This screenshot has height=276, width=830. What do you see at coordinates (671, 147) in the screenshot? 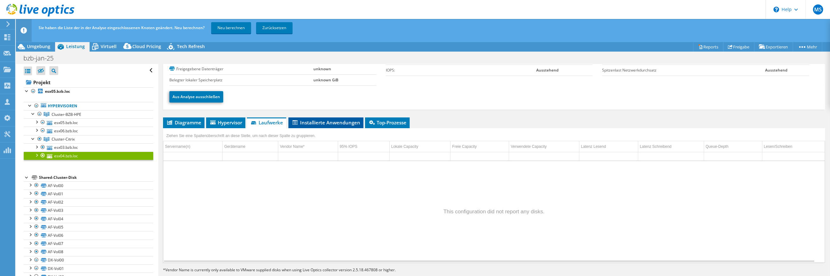
I see `div: Latenz Schreibend` at bounding box center [671, 147].